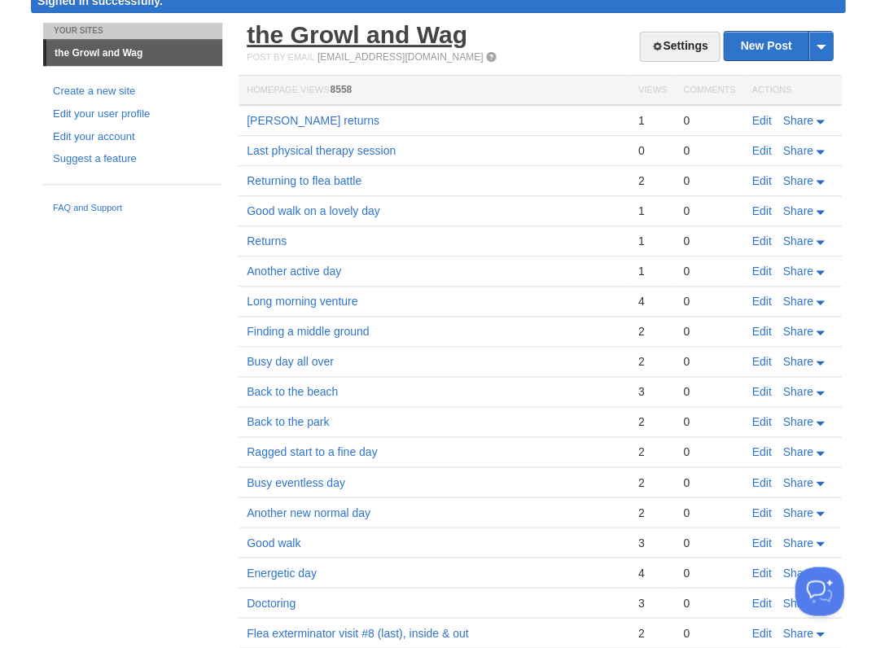 This screenshot has height=648, width=876. What do you see at coordinates (294, 271) in the screenshot?
I see `a: Another active day` at bounding box center [294, 271].